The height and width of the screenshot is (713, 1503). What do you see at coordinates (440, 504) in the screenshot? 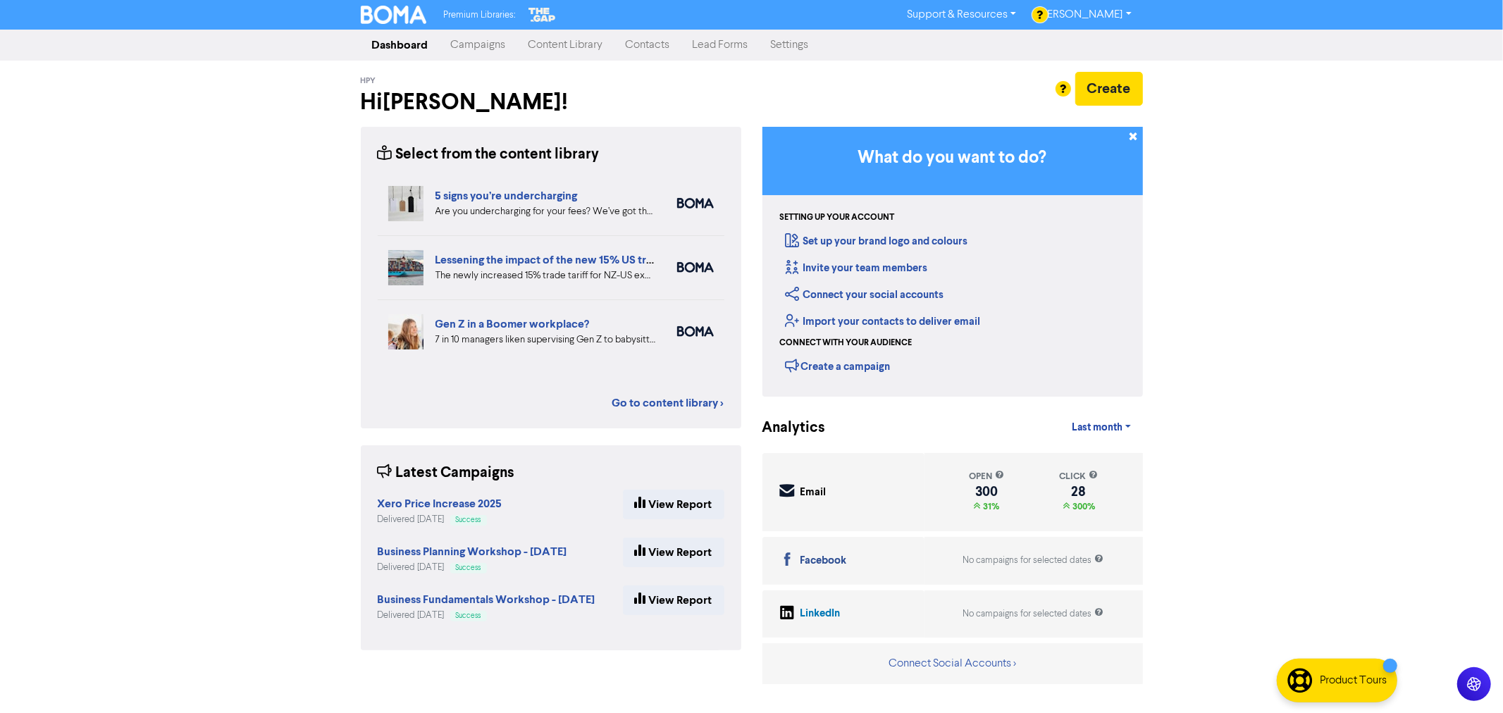
I see `a: Xero Price Increase 2025` at bounding box center [440, 504].